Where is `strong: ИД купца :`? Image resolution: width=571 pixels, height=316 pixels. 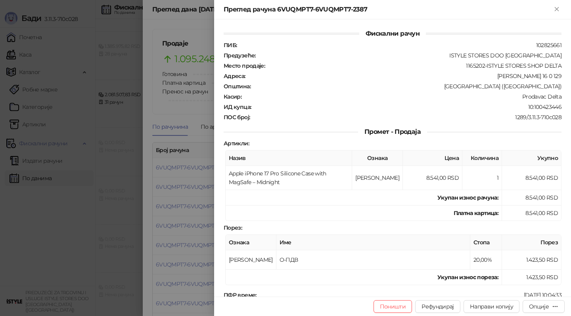
strong: ИД купца : is located at coordinates (237, 107).